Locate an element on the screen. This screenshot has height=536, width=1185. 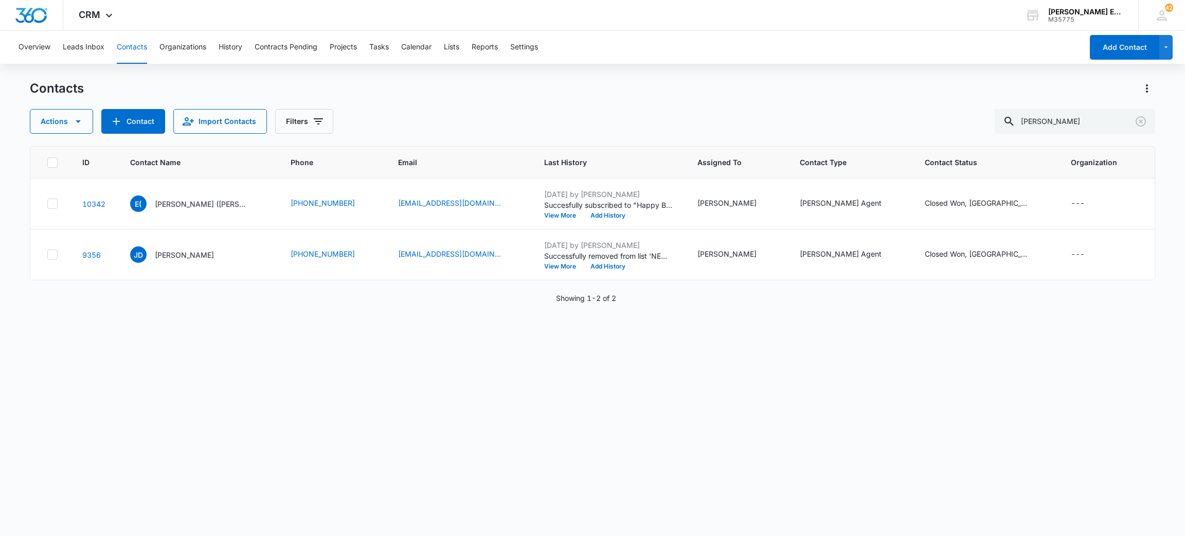
button: Projects is located at coordinates (343, 47).